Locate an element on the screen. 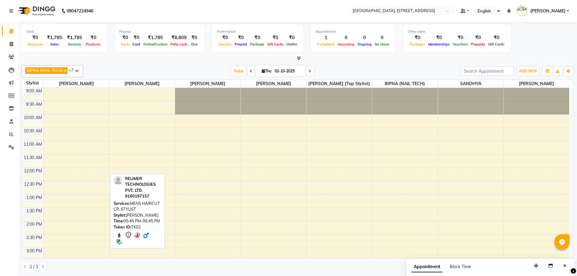 The image size is (577, 276). span: Time: is located at coordinates (118, 221).